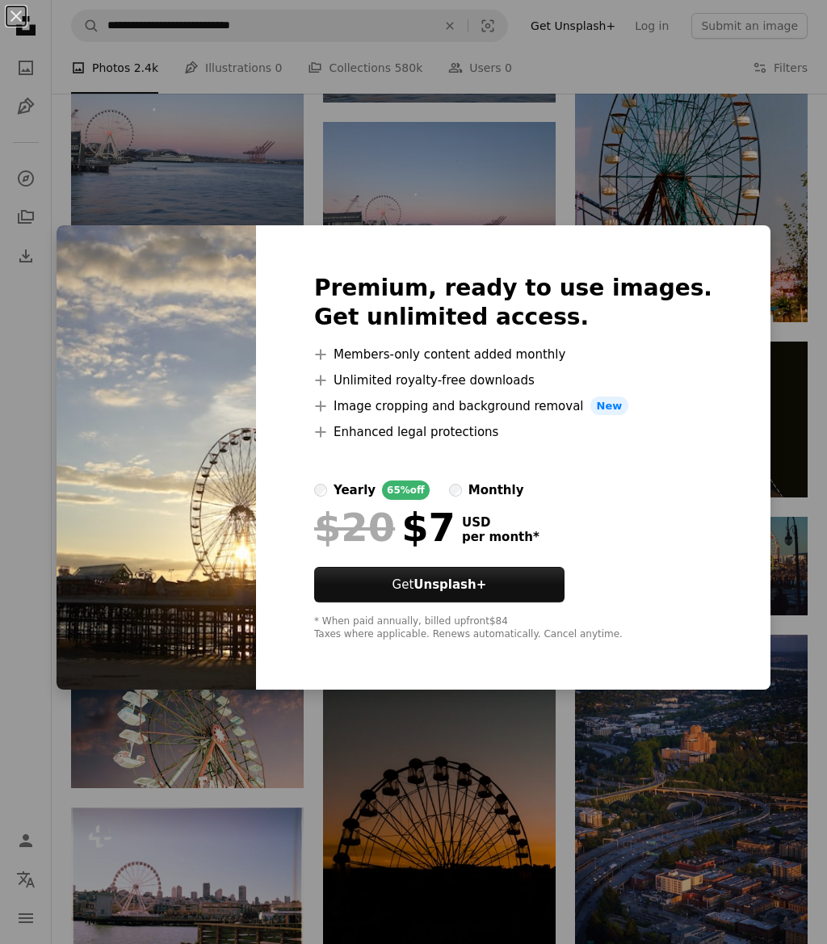 The width and height of the screenshot is (827, 944). What do you see at coordinates (321, 490) in the screenshot?
I see `input: yearly65%off` at bounding box center [321, 490].